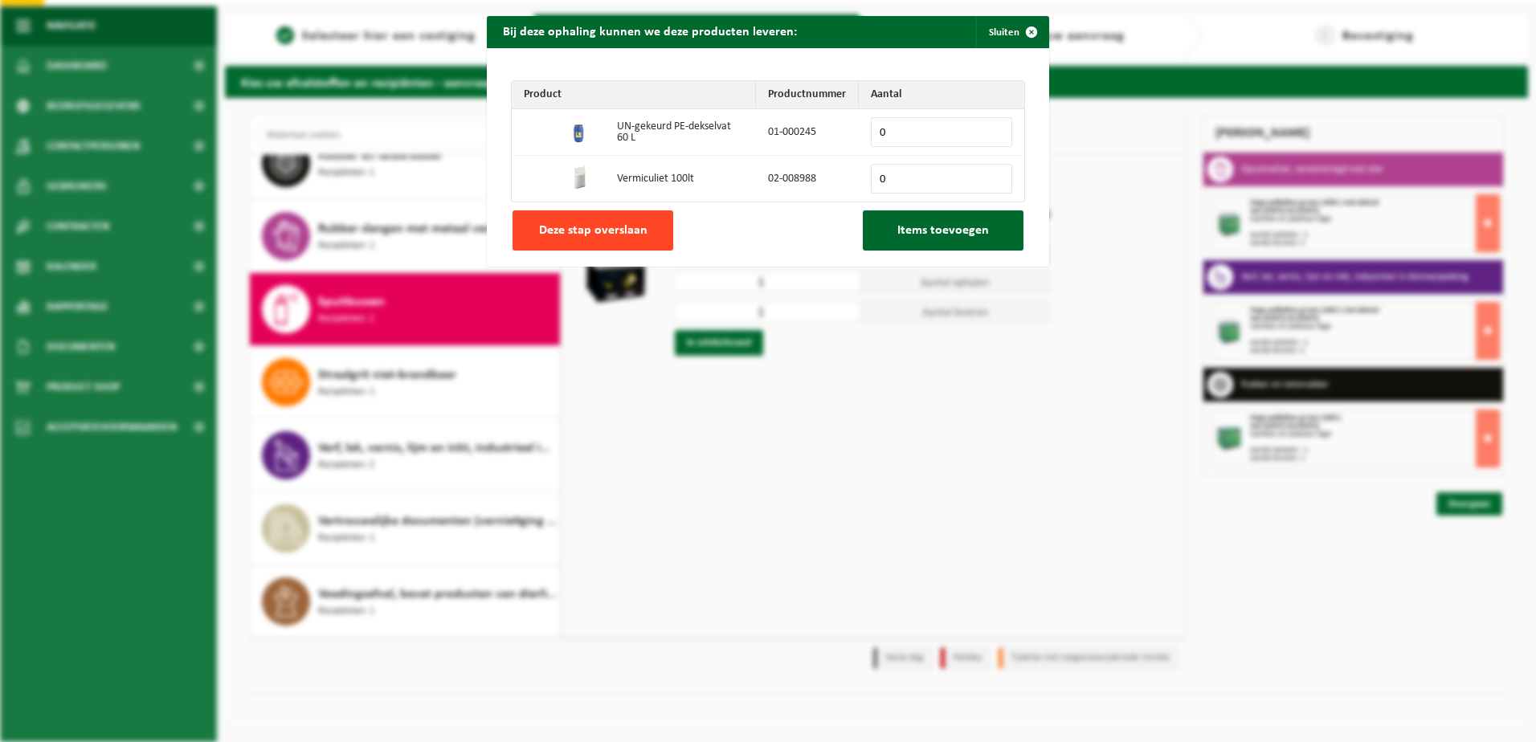  What do you see at coordinates (593, 231) in the screenshot?
I see `button: Deze stap overslaan` at bounding box center [593, 231].